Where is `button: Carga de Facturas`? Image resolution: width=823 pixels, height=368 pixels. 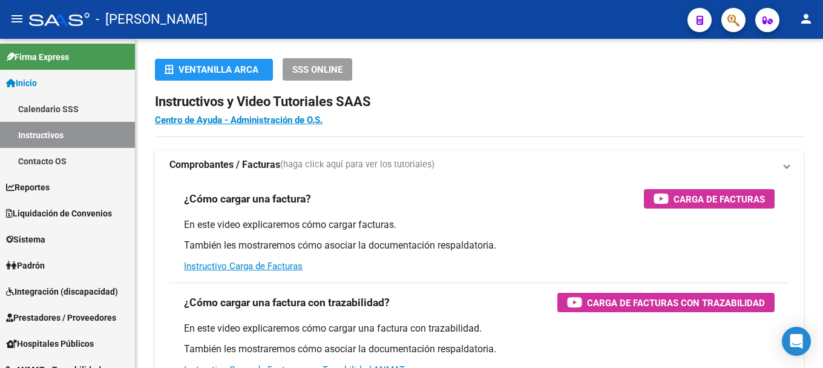 button: Carga de Facturas is located at coordinates (710, 199).